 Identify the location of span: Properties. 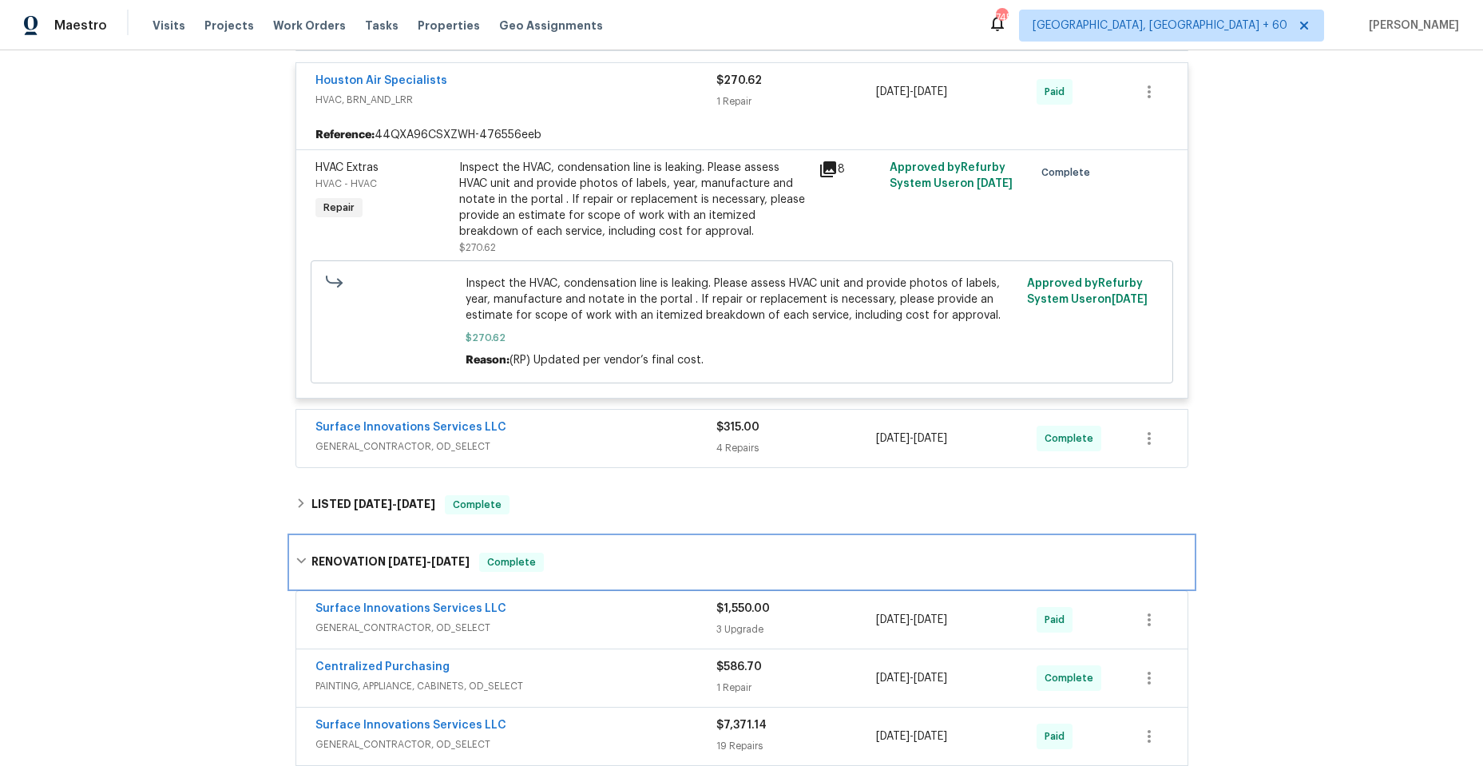
(449, 26).